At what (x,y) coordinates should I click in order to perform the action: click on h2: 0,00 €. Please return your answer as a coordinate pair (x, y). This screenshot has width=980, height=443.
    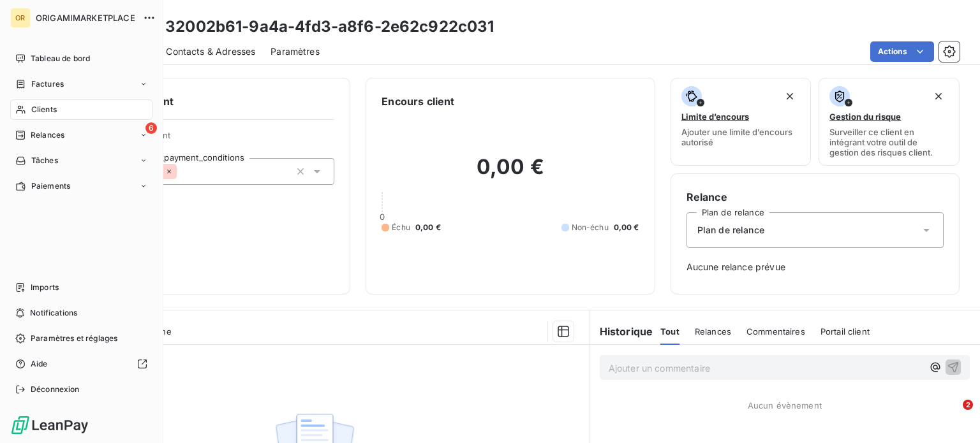
    Looking at the image, I should click on (510, 174).